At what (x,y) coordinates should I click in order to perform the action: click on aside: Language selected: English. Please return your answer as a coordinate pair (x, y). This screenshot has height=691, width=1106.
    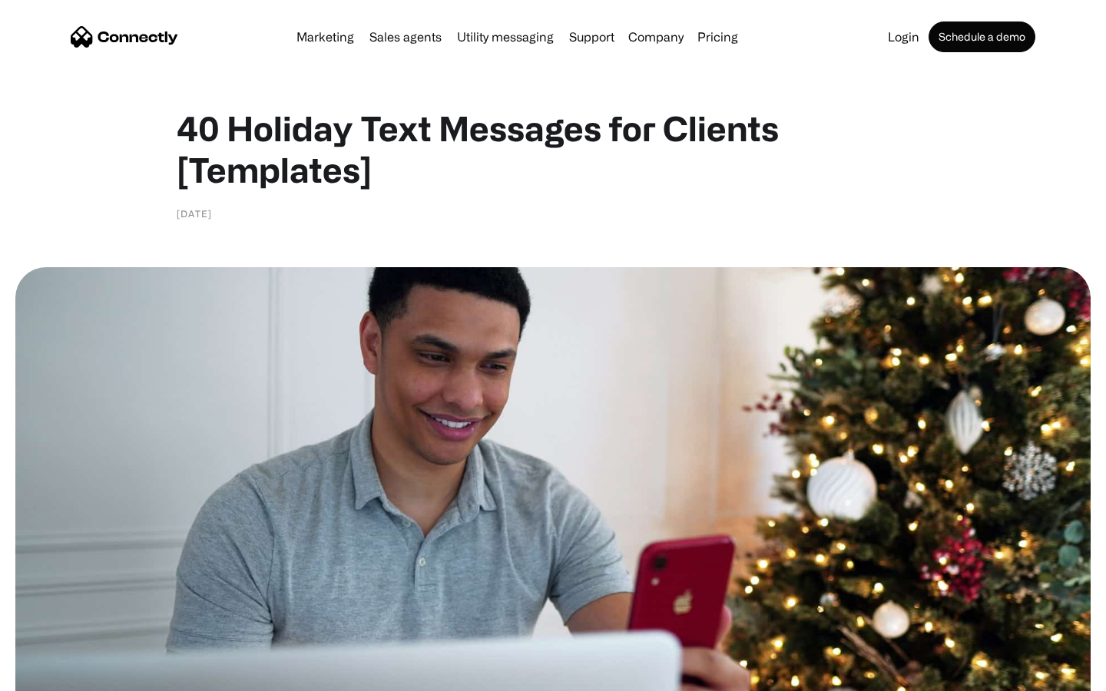
    Looking at the image, I should click on (54, 675).